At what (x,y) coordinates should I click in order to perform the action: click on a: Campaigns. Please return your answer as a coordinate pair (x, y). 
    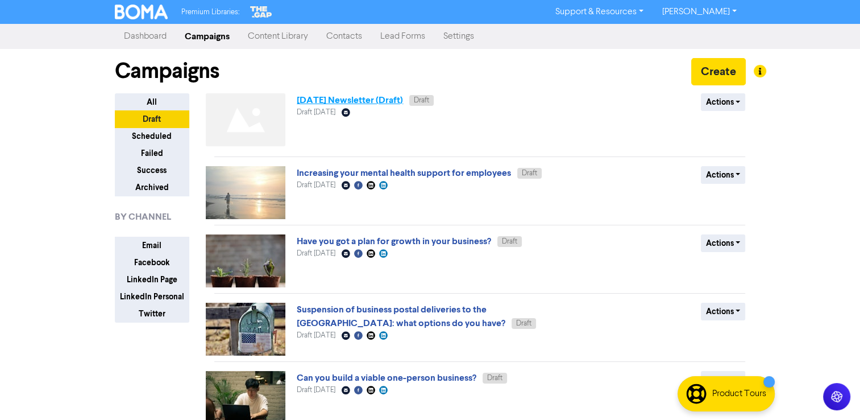
    Looking at the image, I should click on (207, 36).